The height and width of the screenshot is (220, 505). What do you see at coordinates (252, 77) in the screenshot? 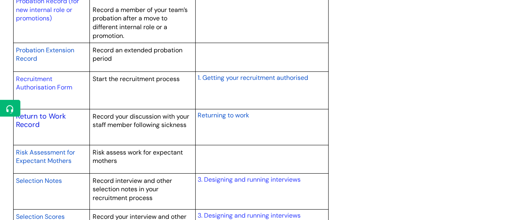
I see `a: 1. Getting your recruitment authorised` at bounding box center [252, 77].